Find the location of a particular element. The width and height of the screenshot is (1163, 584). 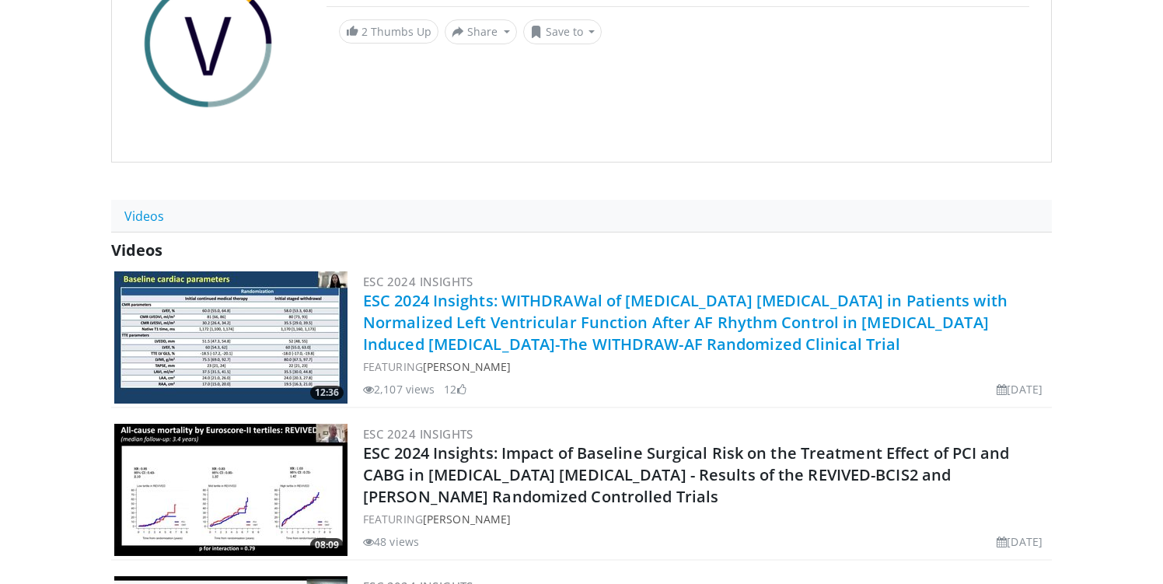

li: 12 is located at coordinates (455, 389).